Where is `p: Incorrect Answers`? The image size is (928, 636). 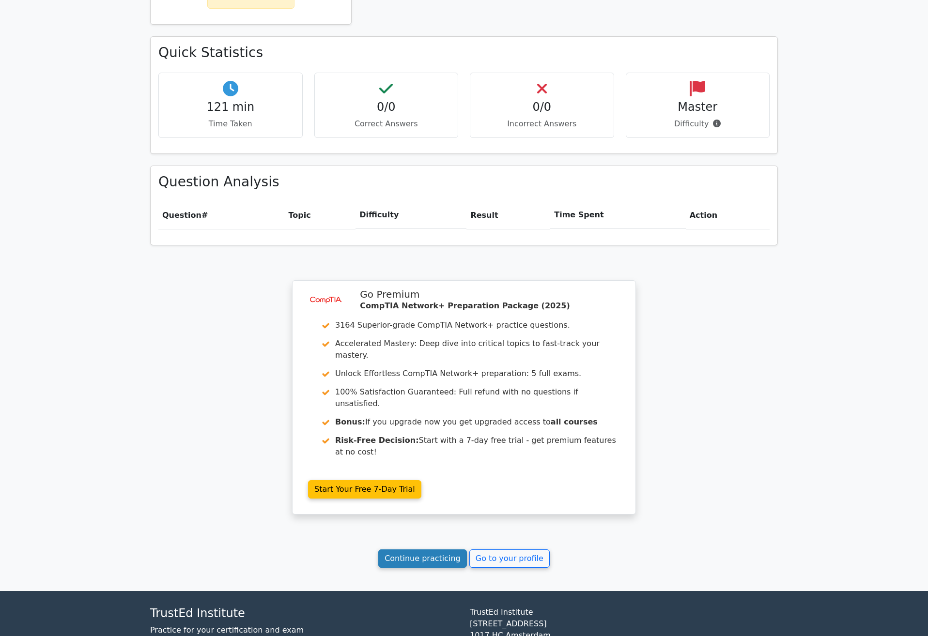
p: Incorrect Answers is located at coordinates (542, 124).